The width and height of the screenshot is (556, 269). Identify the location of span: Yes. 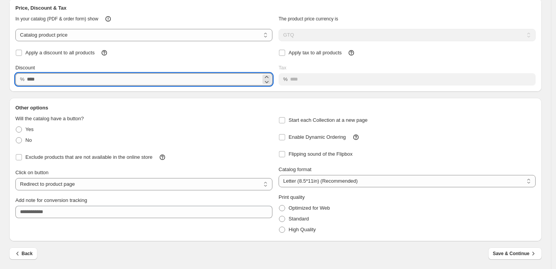
(29, 129).